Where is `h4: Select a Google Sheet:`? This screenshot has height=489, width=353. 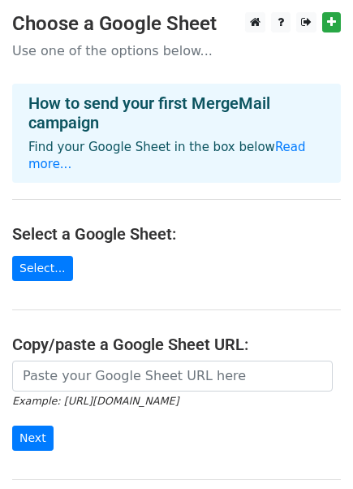 h4: Select a Google Sheet: is located at coordinates (176, 234).